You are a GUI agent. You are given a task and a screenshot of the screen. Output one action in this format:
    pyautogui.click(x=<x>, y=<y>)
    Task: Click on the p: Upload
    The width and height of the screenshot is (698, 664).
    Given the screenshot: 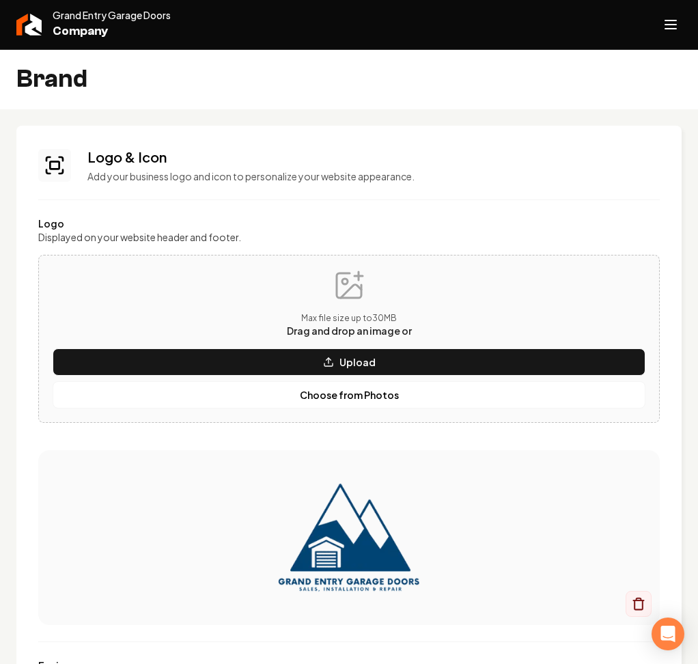 What is the action you would take?
    pyautogui.click(x=357, y=362)
    